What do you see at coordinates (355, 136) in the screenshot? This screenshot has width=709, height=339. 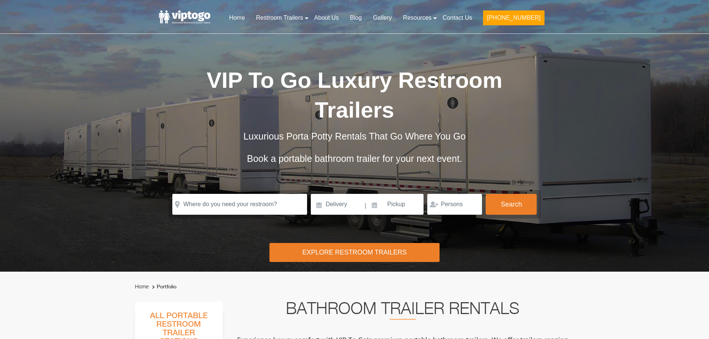 I see `span: Luxurious Porta Potty Rentals That Go Where You Go` at bounding box center [355, 136].